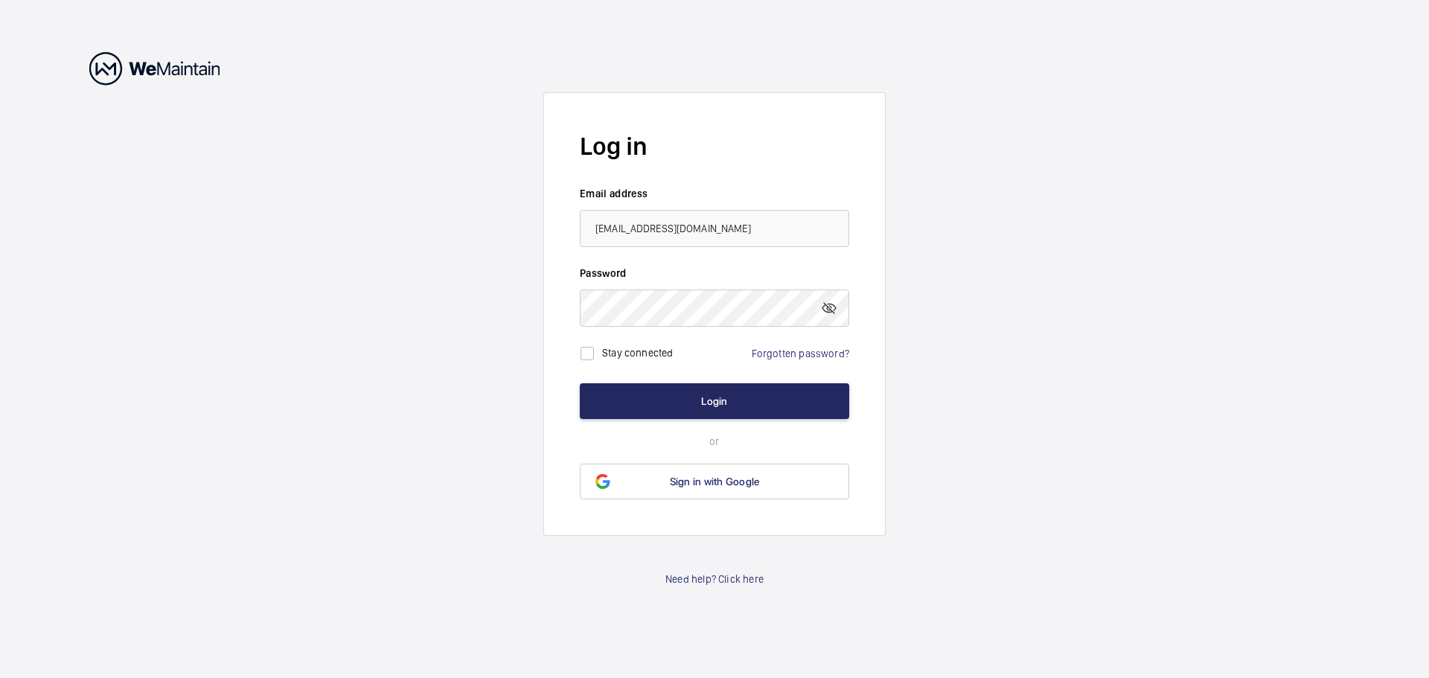  Describe the element at coordinates (715, 579) in the screenshot. I see `a: Need help? Click here` at that location.